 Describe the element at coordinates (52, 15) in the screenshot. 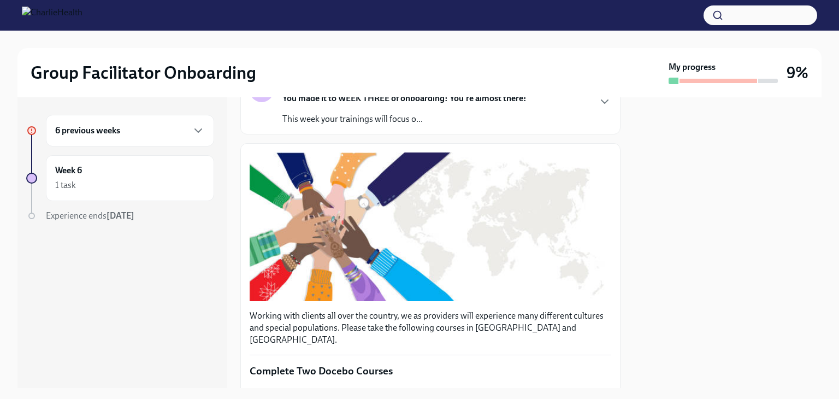

I see `img: CharlieHealth` at that location.